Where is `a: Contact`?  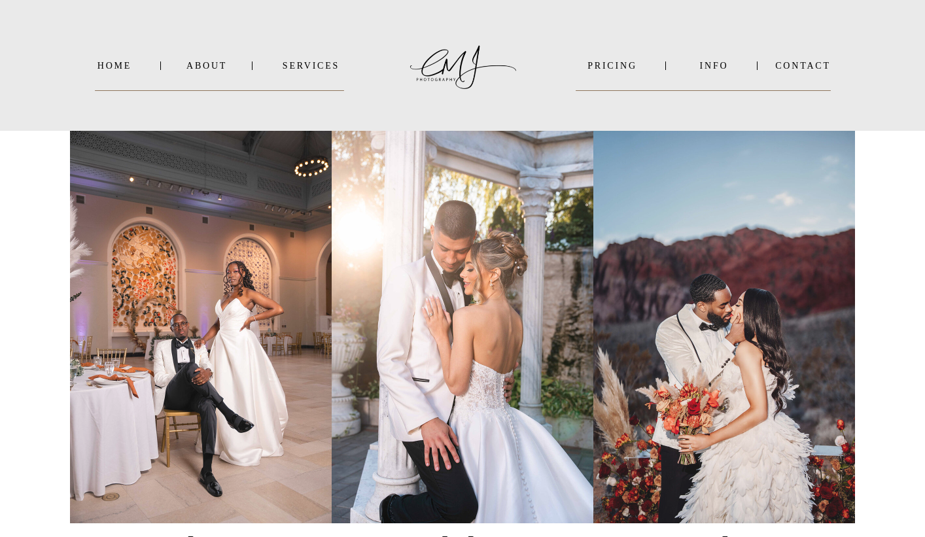
a: Contact is located at coordinates (803, 65).